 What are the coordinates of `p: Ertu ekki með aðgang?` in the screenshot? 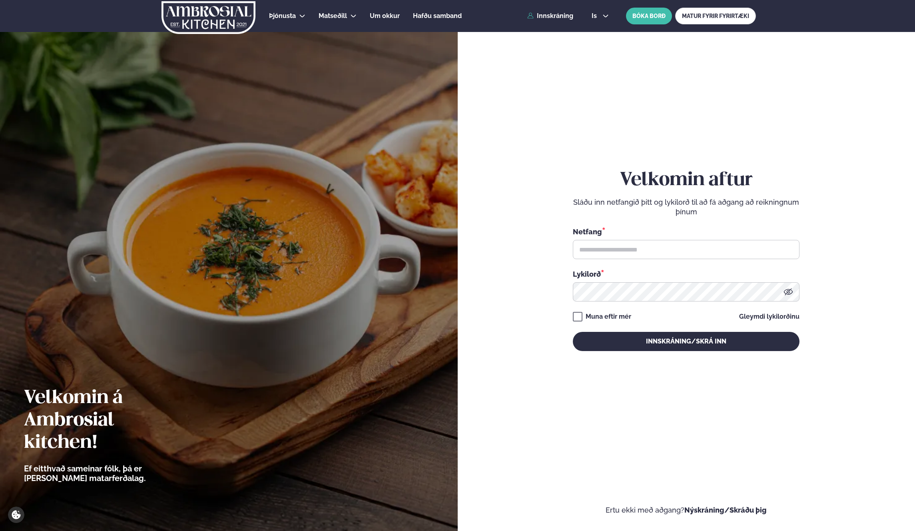 It's located at (686, 510).